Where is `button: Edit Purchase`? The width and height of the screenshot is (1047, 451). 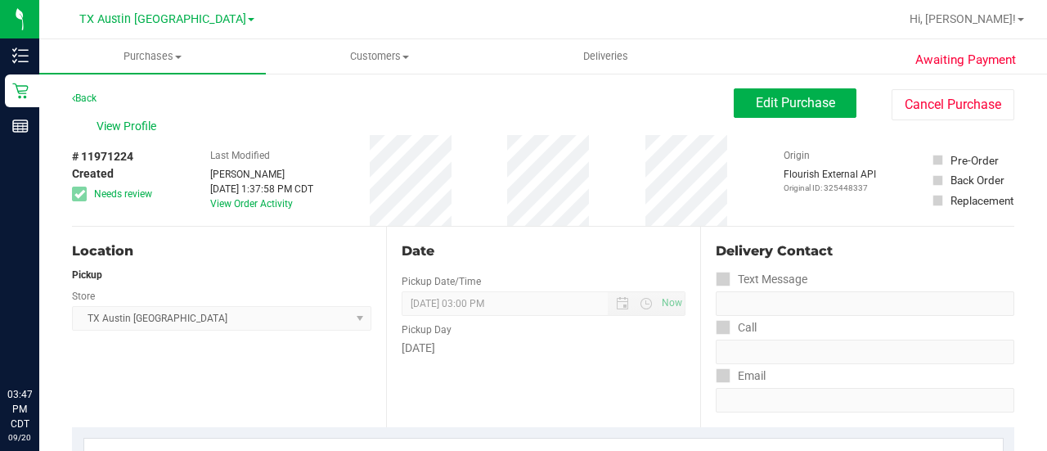
button: Edit Purchase is located at coordinates (795, 103).